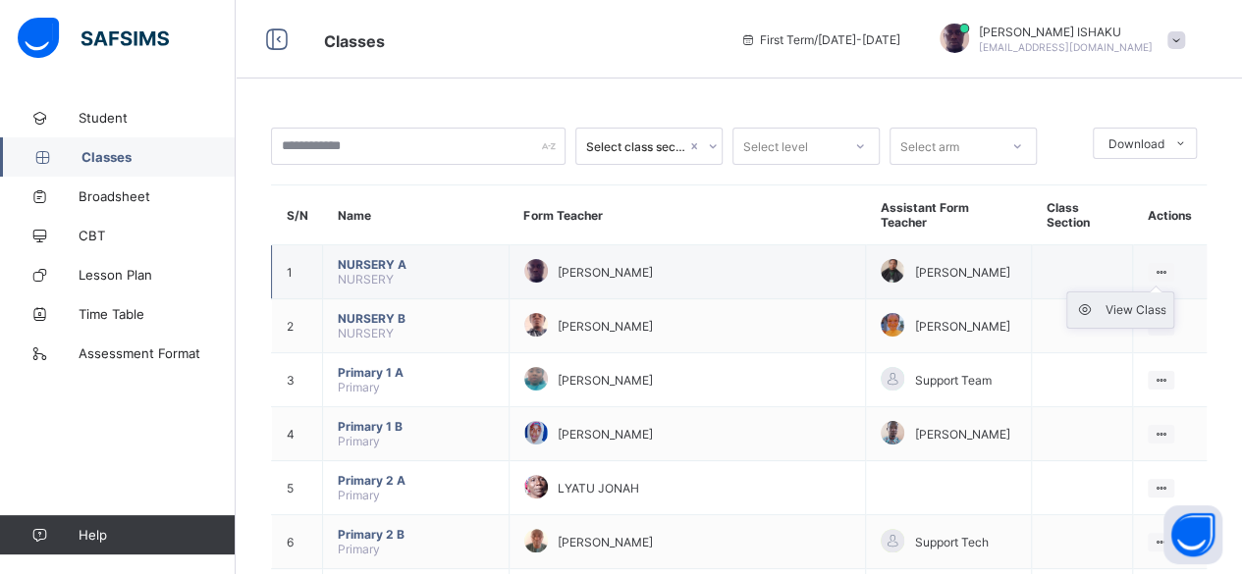  What do you see at coordinates (157, 196) in the screenshot?
I see `span: Broadsheet` at bounding box center [157, 196].